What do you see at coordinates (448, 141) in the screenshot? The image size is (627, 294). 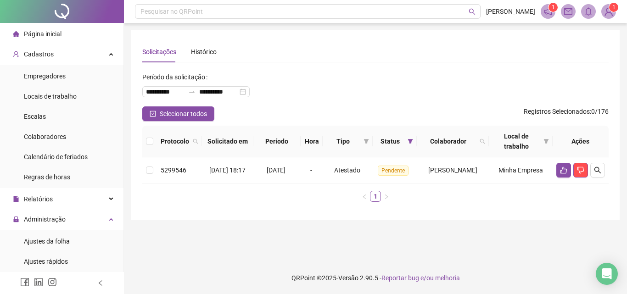 I see `span: Colaborador` at bounding box center [448, 141].